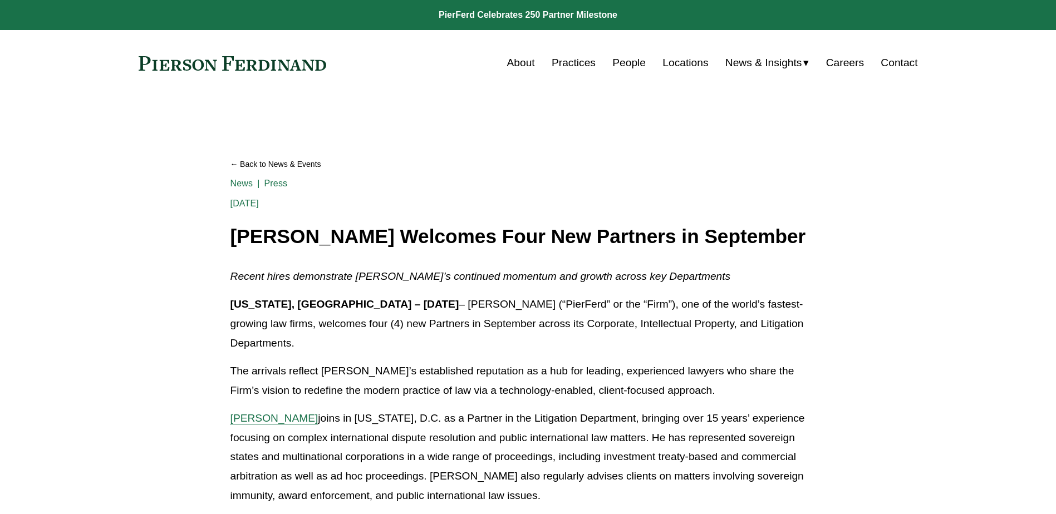  I want to click on a: Press, so click(276, 183).